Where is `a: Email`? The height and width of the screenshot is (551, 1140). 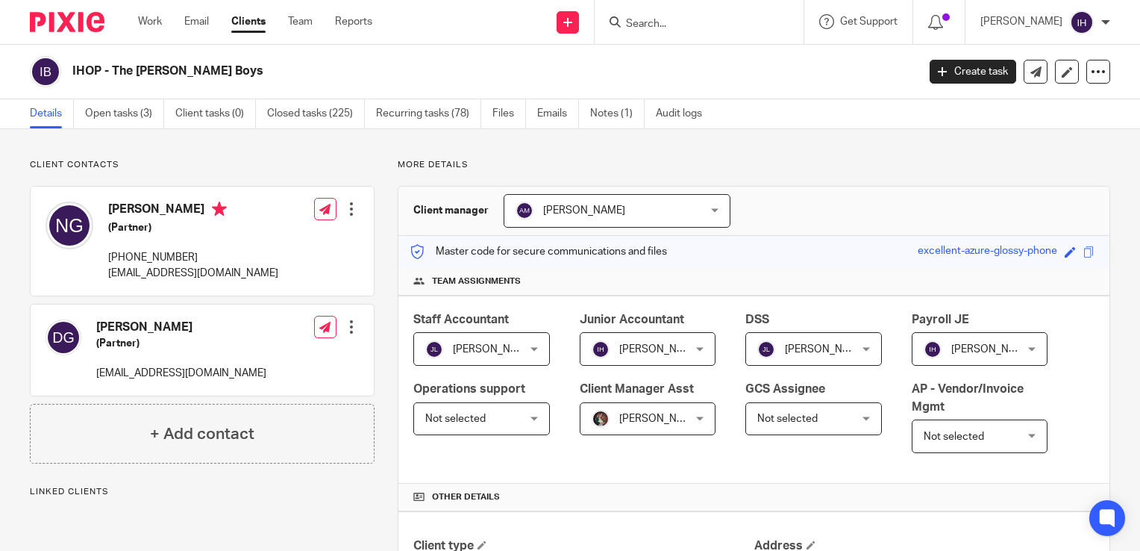 a: Email is located at coordinates (196, 22).